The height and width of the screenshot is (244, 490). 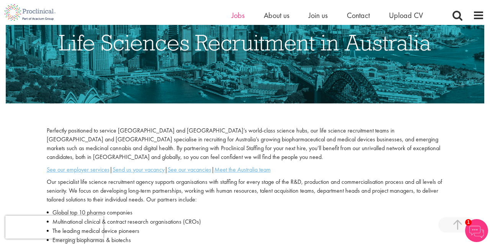 I want to click on u: See our employer services, so click(x=78, y=169).